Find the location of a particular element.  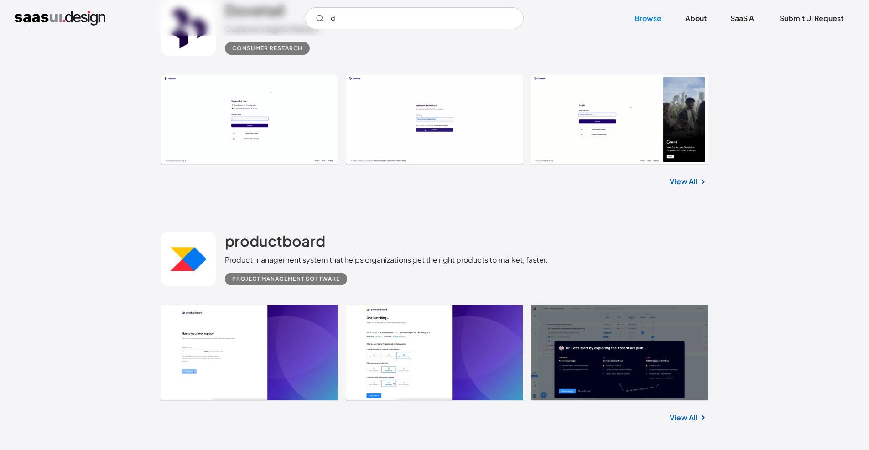

div: Product management system that helps organizations get the right products to market, faster. is located at coordinates (387, 260).